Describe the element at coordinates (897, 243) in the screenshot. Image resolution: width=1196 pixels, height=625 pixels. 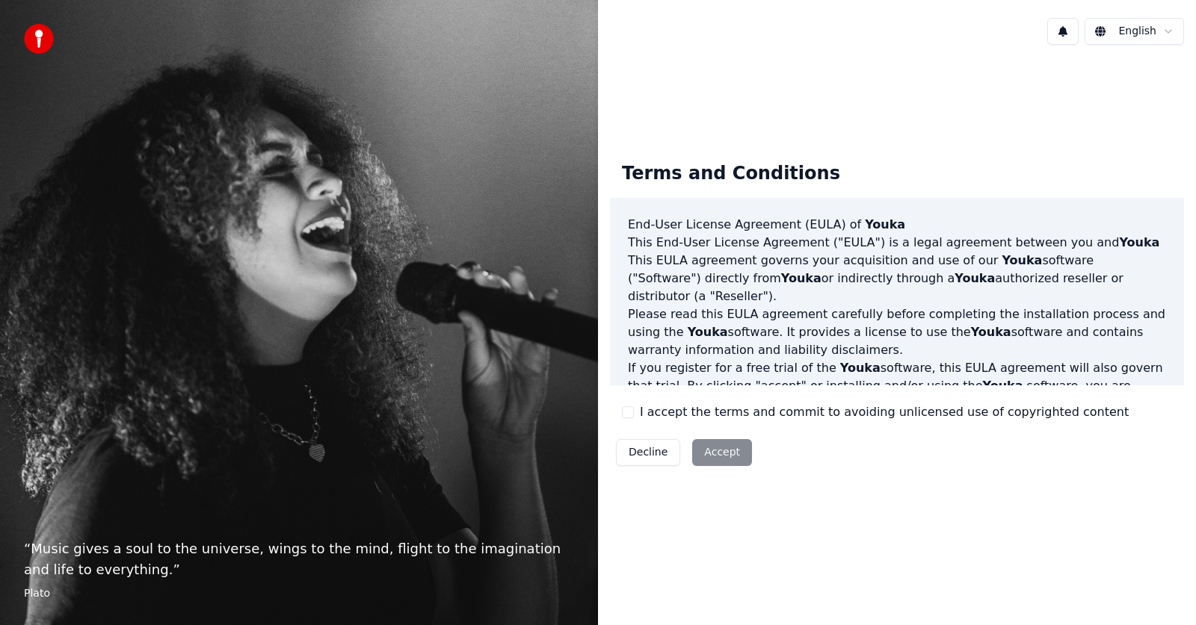
I see `p: This End-User License Agreement ("EULA") is a legal agreement between you and` at that location.